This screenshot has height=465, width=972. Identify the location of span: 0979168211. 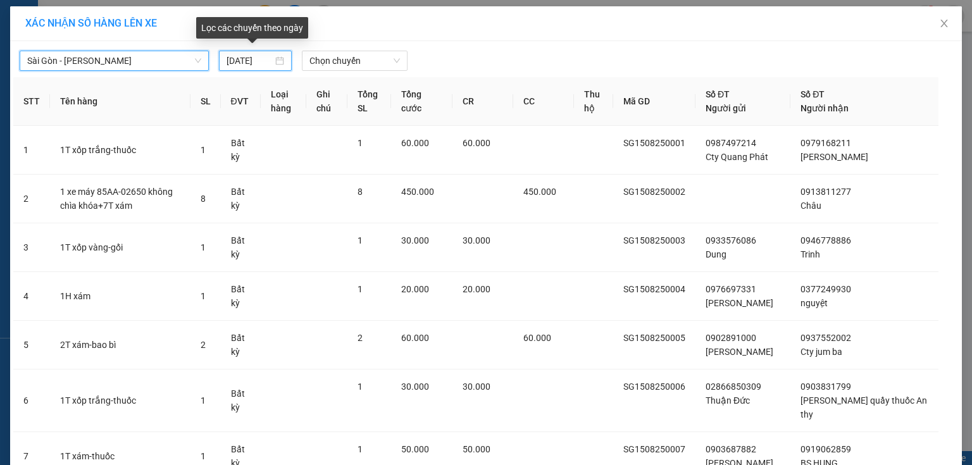
(826, 143).